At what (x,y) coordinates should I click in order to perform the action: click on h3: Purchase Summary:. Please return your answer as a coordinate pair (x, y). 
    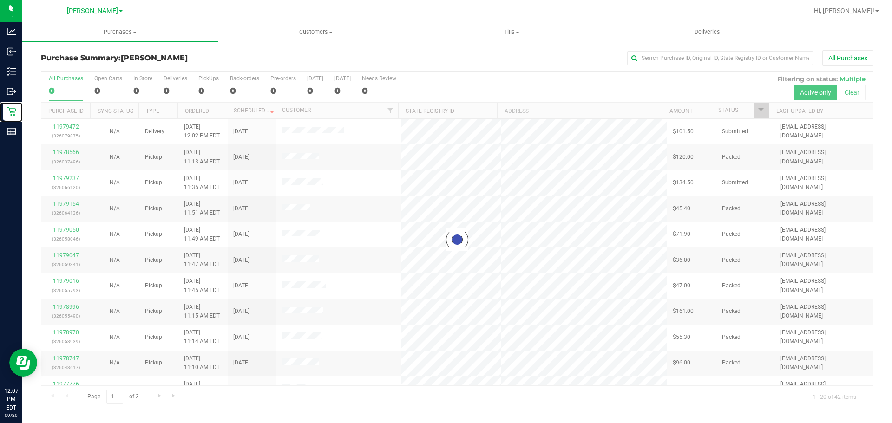
    Looking at the image, I should click on (179, 58).